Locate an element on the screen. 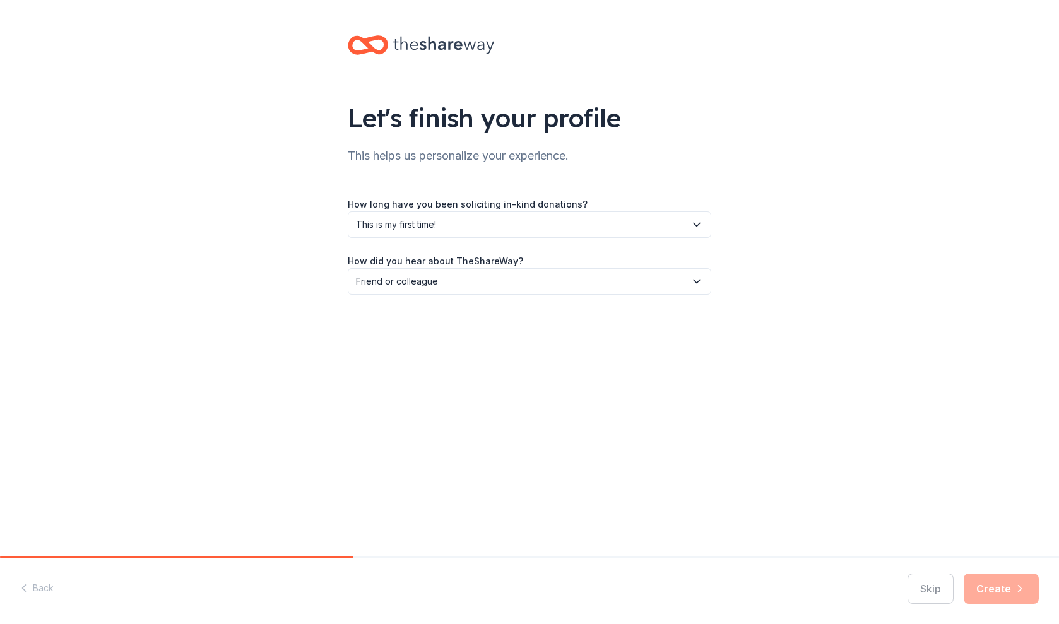  span: This is my first time! is located at coordinates (520, 225).